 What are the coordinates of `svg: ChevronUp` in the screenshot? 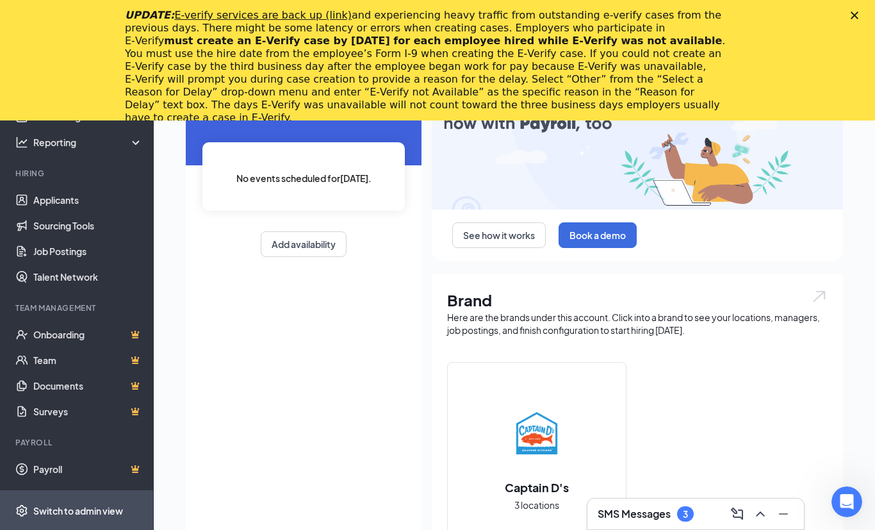 It's located at (761, 514).